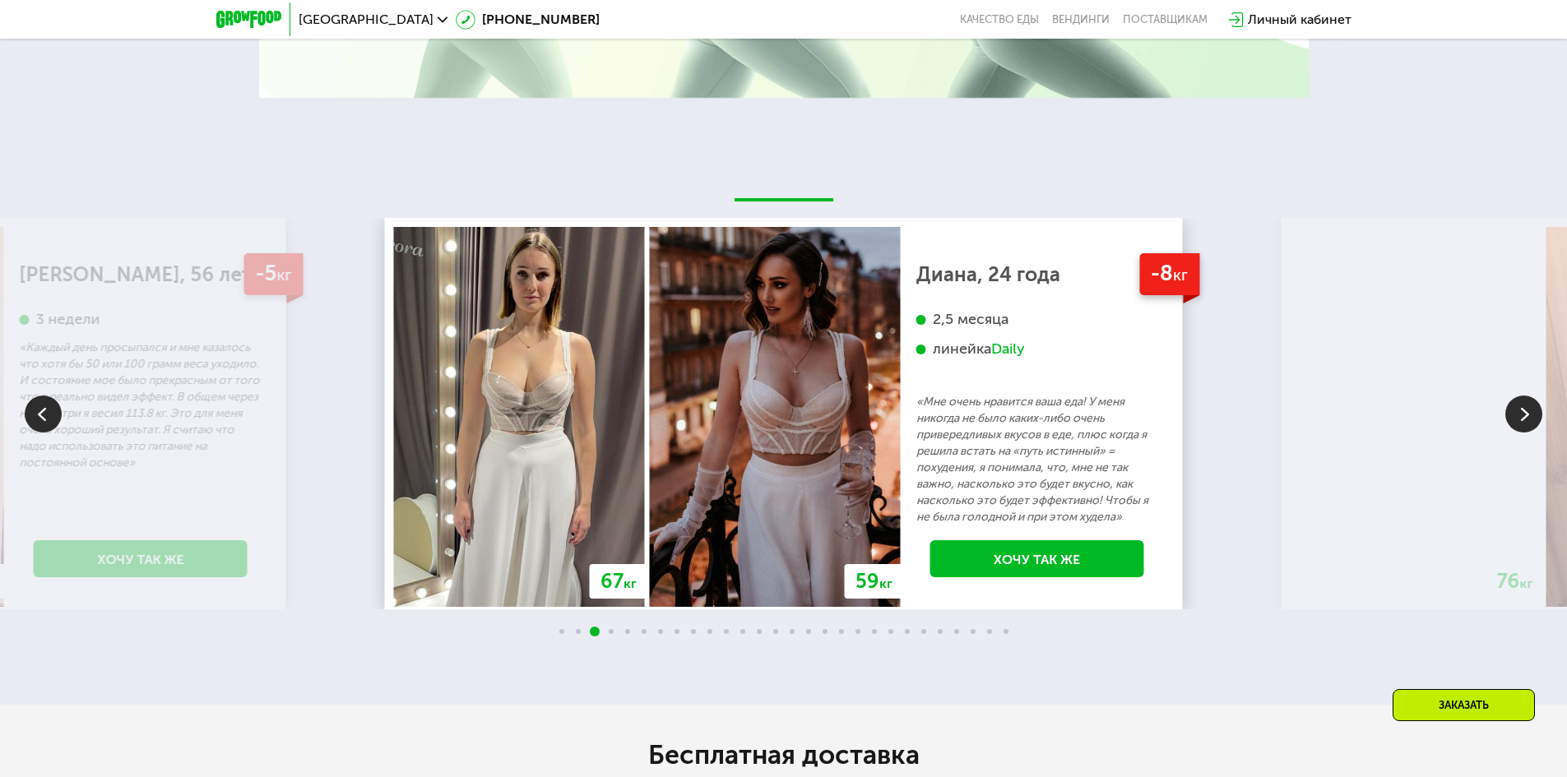 This screenshot has height=777, width=1567. I want to click on div: 59, so click(874, 582).